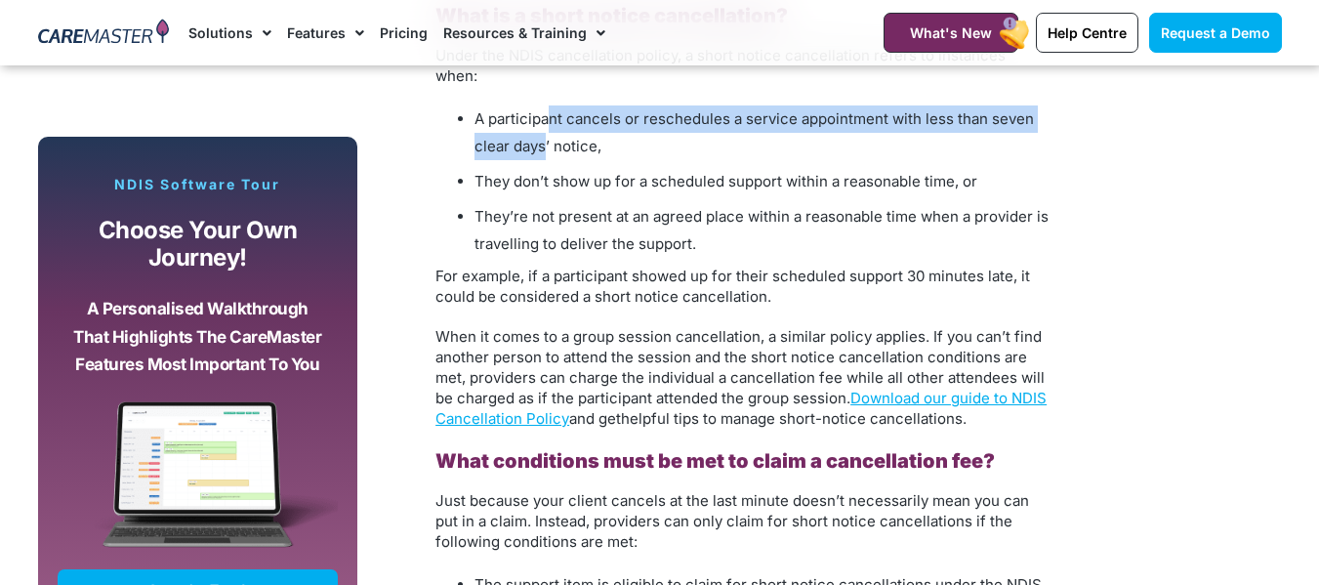  I want to click on span: Request a Demo, so click(1216, 32).